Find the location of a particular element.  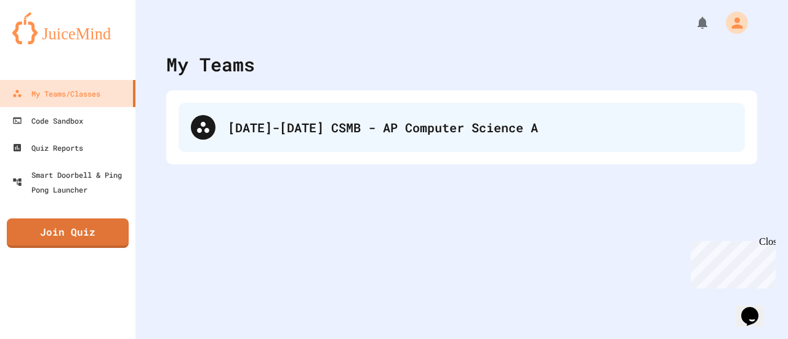

div: My Notifications is located at coordinates (692, 23).